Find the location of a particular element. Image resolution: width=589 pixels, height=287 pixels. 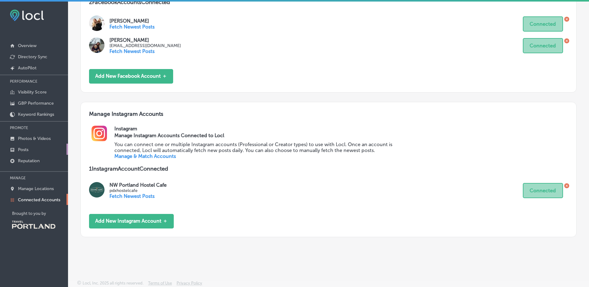

h2: Instagram is located at coordinates (341, 128).